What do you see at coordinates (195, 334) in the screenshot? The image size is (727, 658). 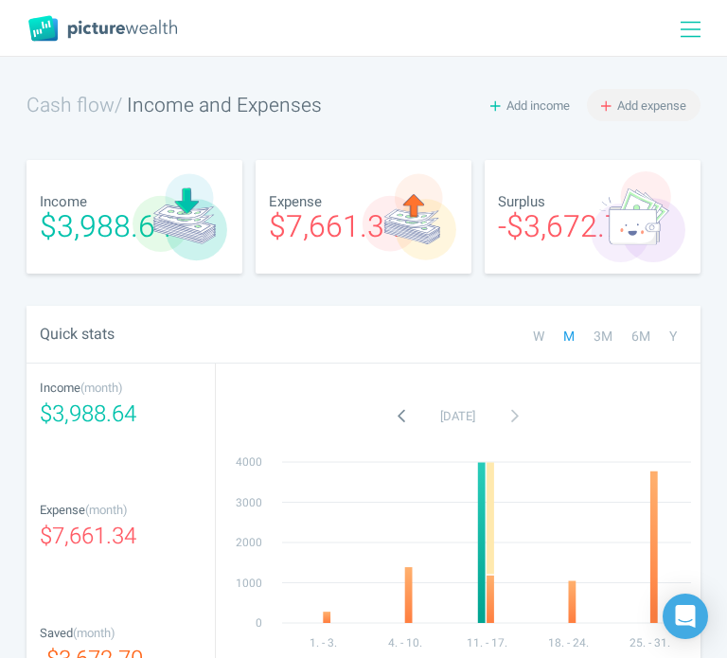 I see `div: Quick stats` at bounding box center [195, 334].